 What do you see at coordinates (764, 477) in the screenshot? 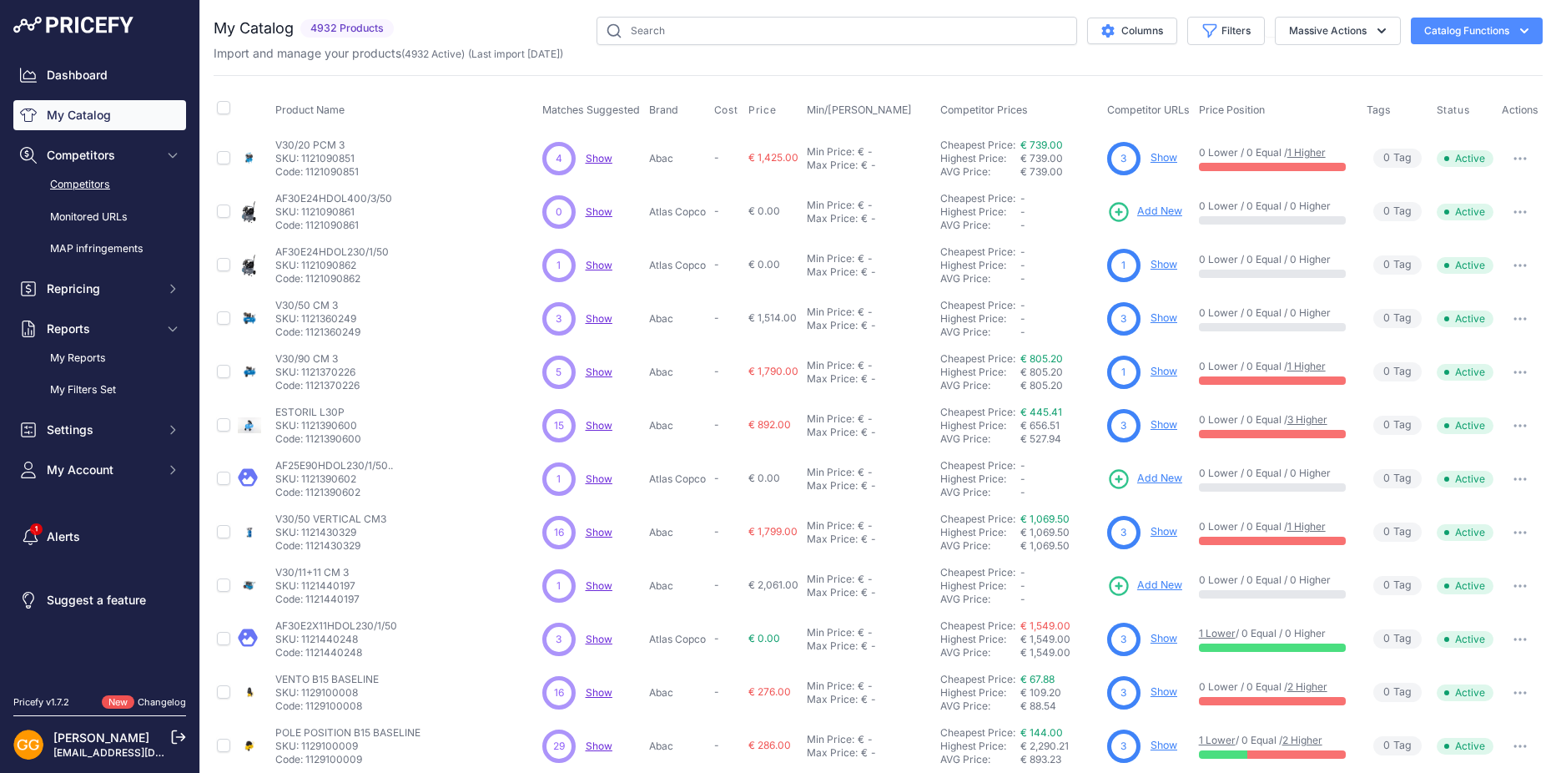
I see `span: € 0.00` at bounding box center [764, 477].